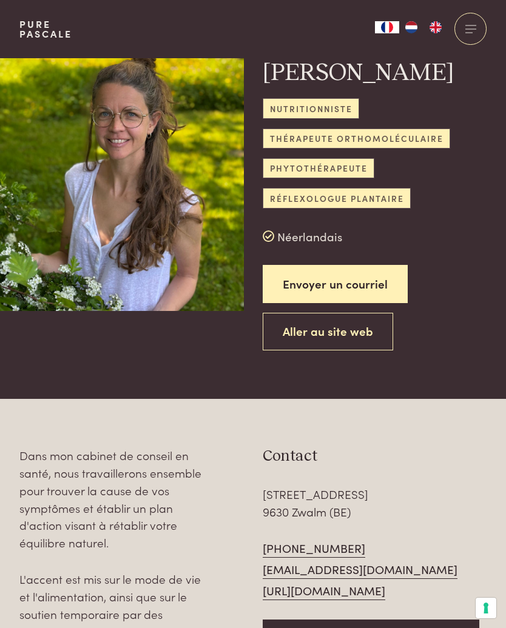 The image size is (506, 628). I want to click on a: FR, so click(387, 27).